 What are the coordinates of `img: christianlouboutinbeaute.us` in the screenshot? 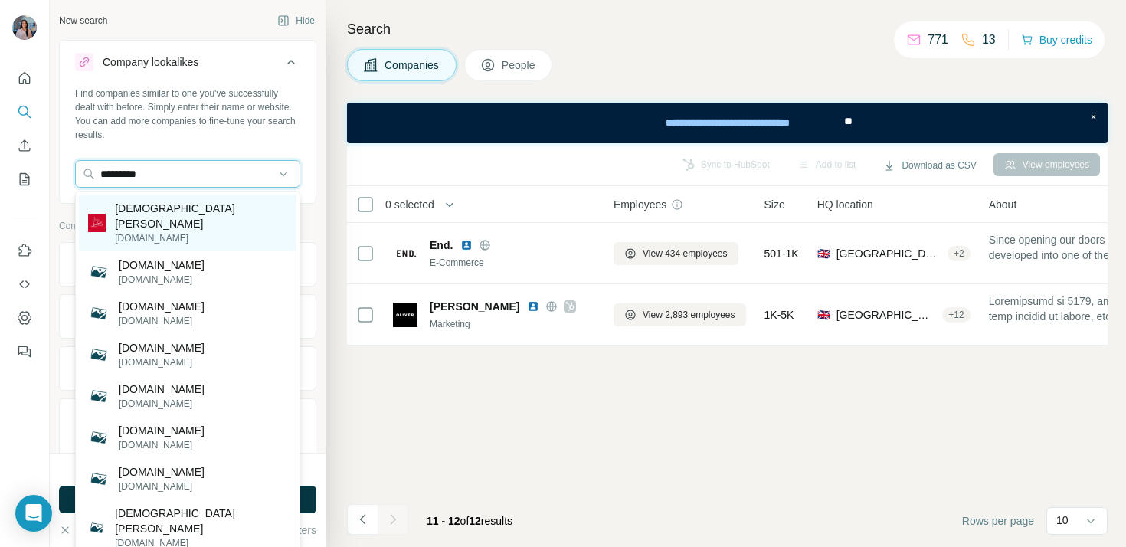 It's located at (99, 396).